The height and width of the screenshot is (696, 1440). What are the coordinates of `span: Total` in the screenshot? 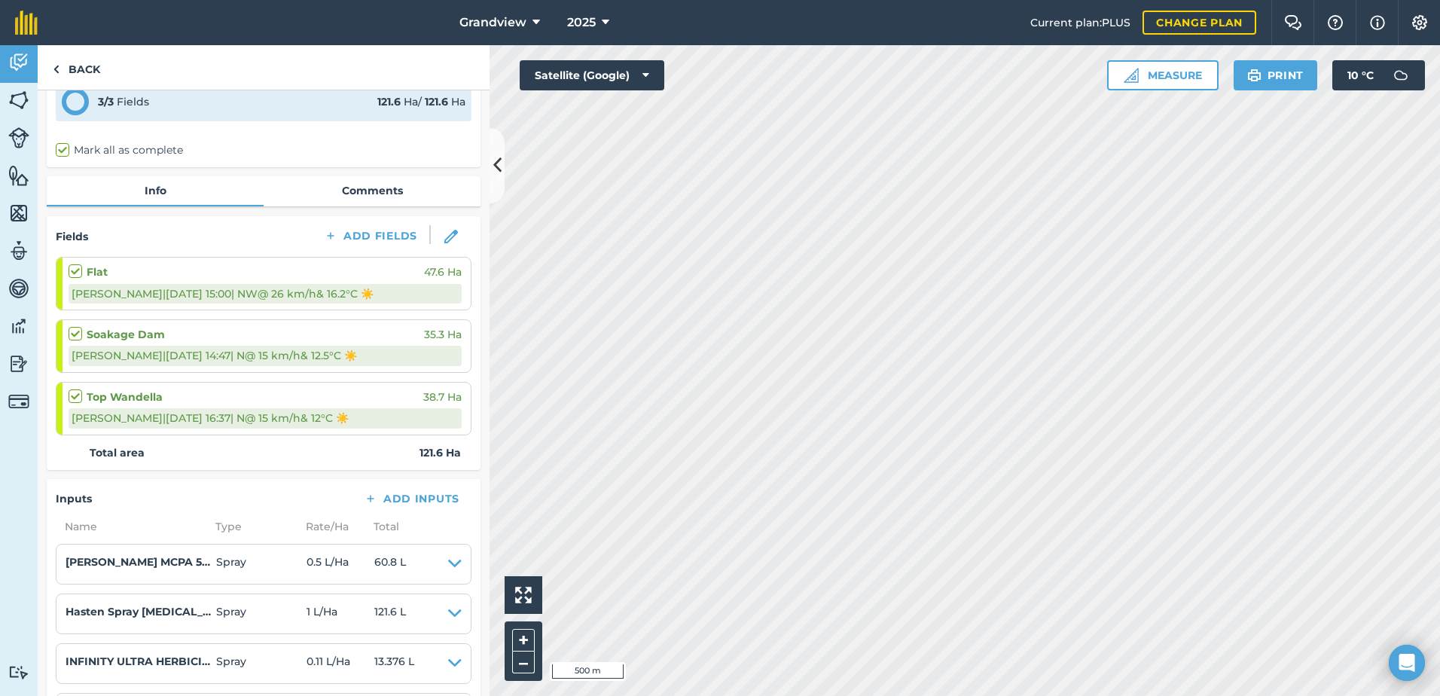 It's located at (382, 526).